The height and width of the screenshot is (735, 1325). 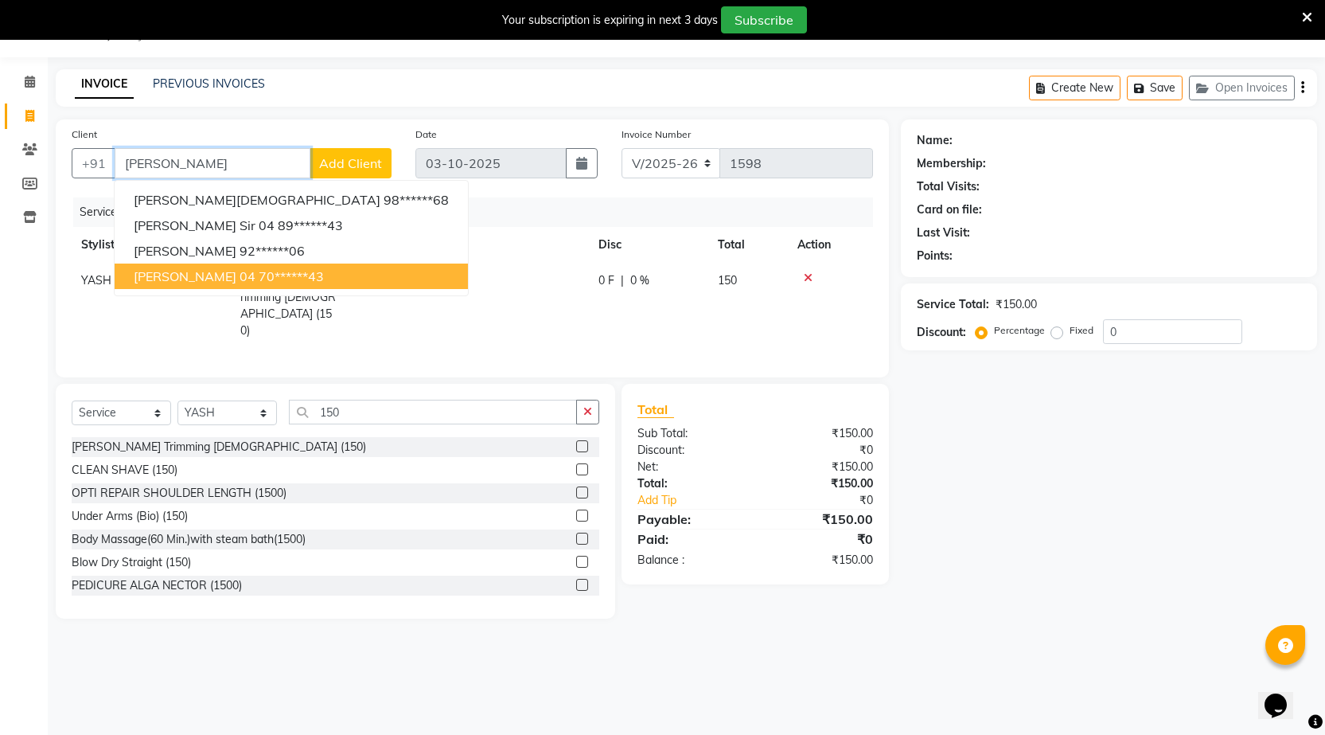 What do you see at coordinates (179, 493) in the screenshot?
I see `div: OPTI REPAIR SHOULDER LENGTH (1500)` at bounding box center [179, 493].